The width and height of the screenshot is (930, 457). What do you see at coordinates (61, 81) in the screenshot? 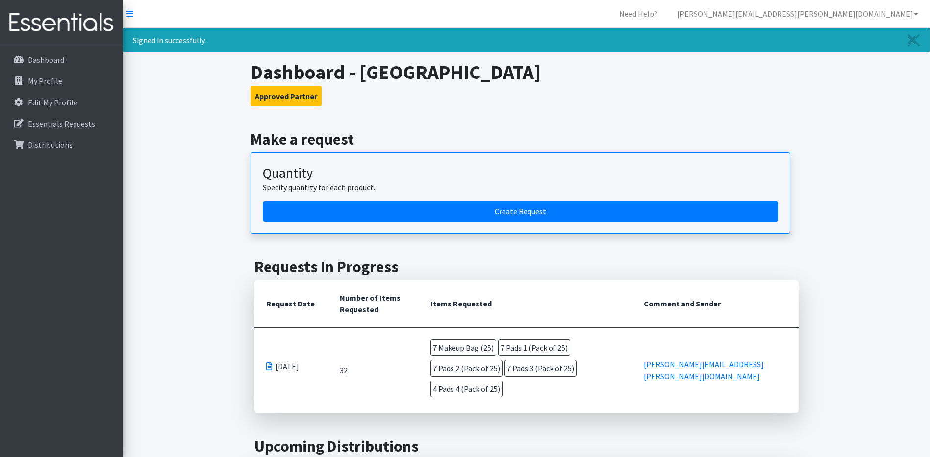
I see `a: My Profile` at bounding box center [61, 81].